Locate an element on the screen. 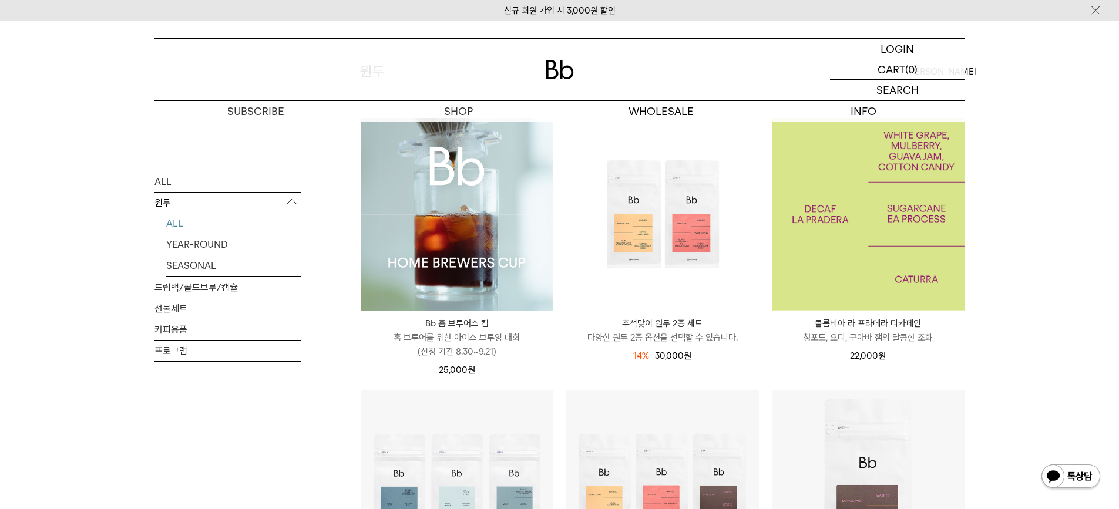 The height and width of the screenshot is (509, 1119). p: LOGIN is located at coordinates (897, 49).